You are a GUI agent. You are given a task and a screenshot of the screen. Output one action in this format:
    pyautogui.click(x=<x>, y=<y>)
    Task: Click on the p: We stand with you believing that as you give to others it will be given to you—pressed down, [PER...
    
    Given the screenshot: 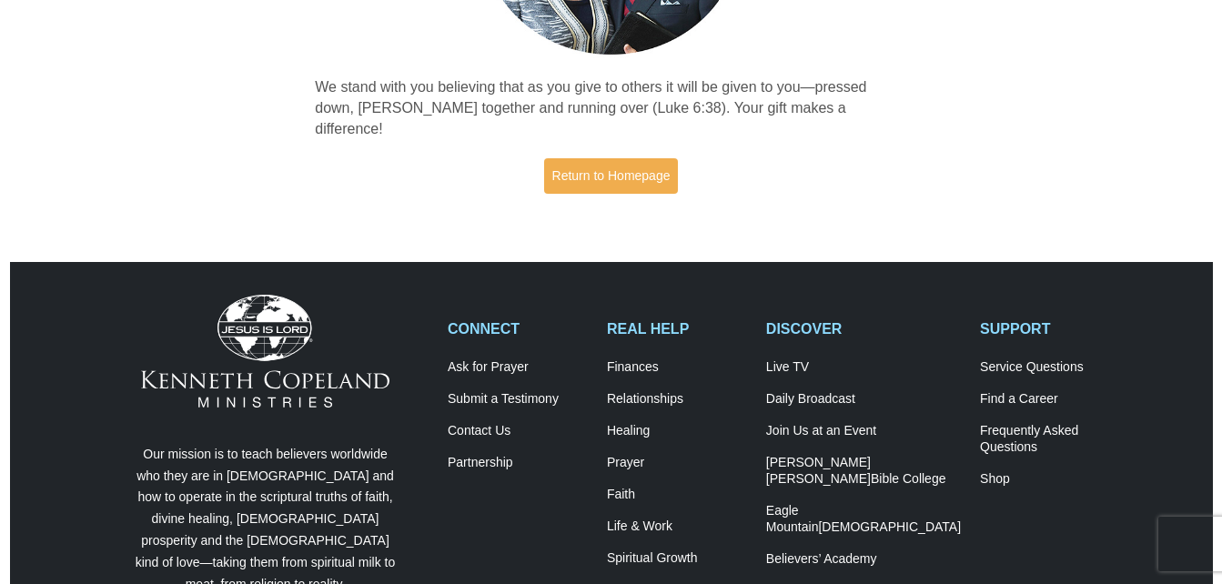 What is the action you would take?
    pyautogui.click(x=610, y=108)
    